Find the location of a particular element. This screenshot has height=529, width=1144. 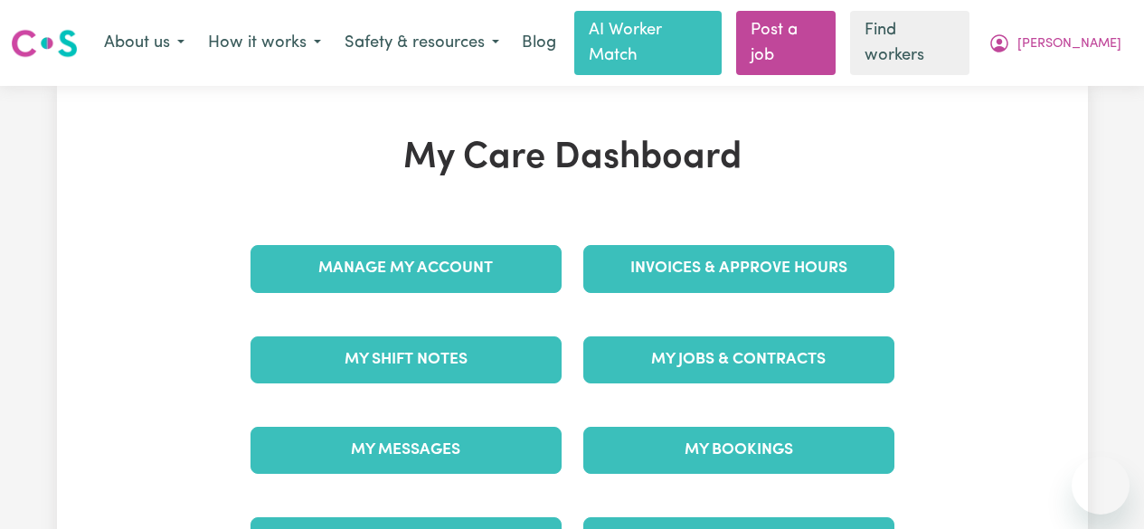

a: My Messages is located at coordinates (406, 450).